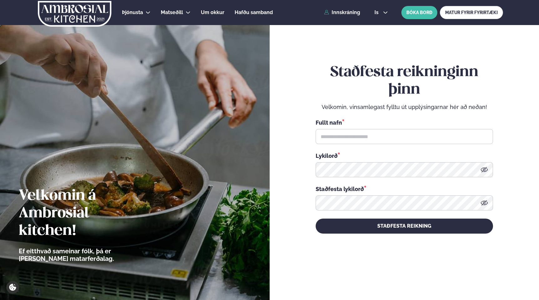 This screenshot has height=300, width=539. What do you see at coordinates (212, 13) in the screenshot?
I see `a: Um okkur` at bounding box center [212, 13].